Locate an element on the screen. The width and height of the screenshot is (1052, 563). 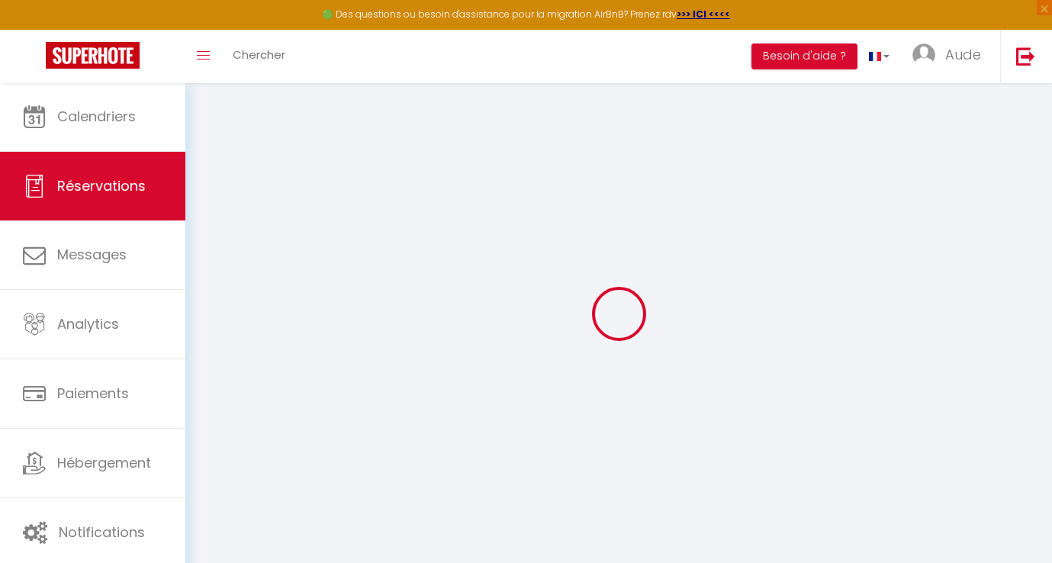
a: ... Aude is located at coordinates (950, 56).